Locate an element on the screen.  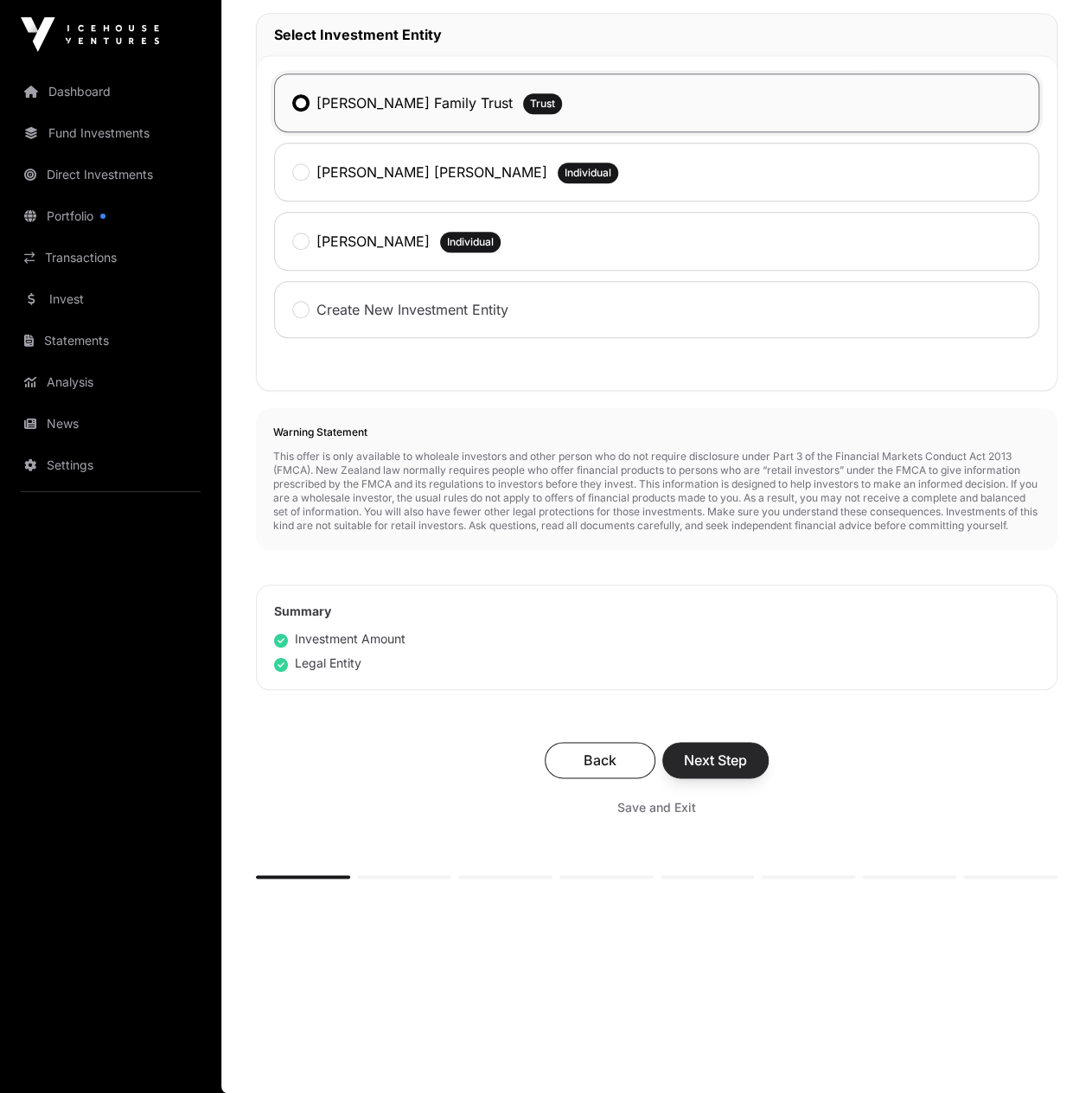
span: Save and Exit is located at coordinates (656, 808).